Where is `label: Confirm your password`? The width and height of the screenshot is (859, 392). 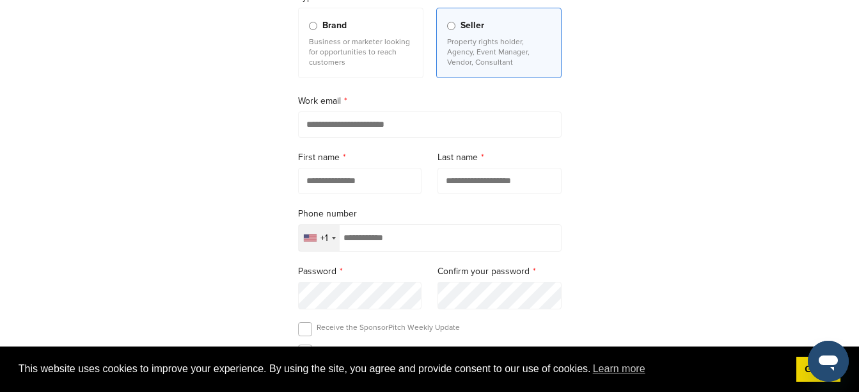
label: Confirm your password is located at coordinates (500, 271).